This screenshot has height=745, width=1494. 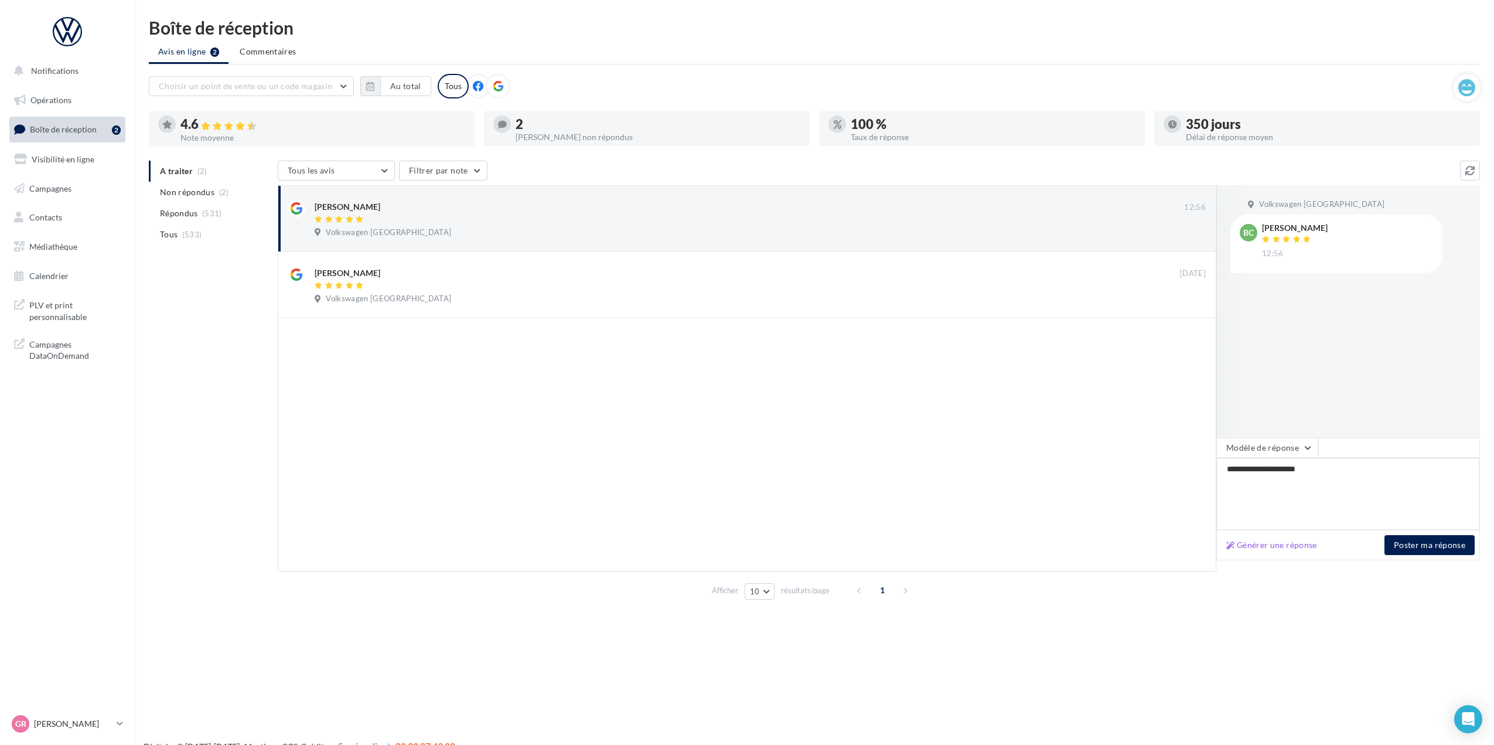 I want to click on span: Tous les avis, so click(x=311, y=170).